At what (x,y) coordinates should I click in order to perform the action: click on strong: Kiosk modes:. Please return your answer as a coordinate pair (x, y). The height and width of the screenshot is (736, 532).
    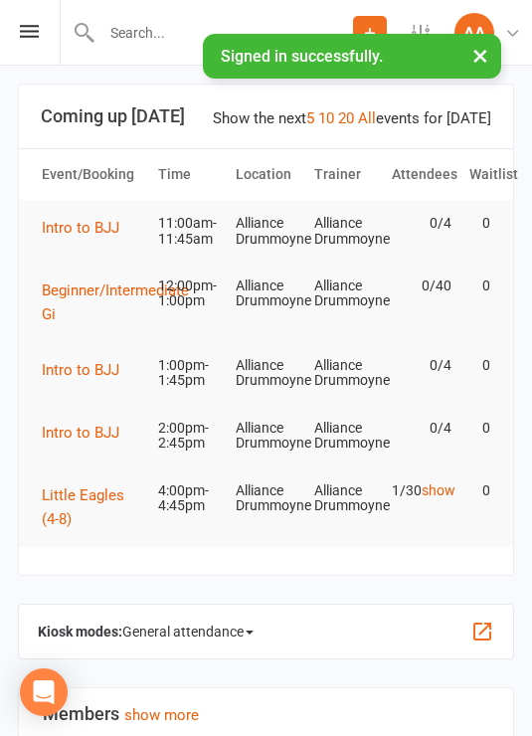
    Looking at the image, I should click on (80, 631).